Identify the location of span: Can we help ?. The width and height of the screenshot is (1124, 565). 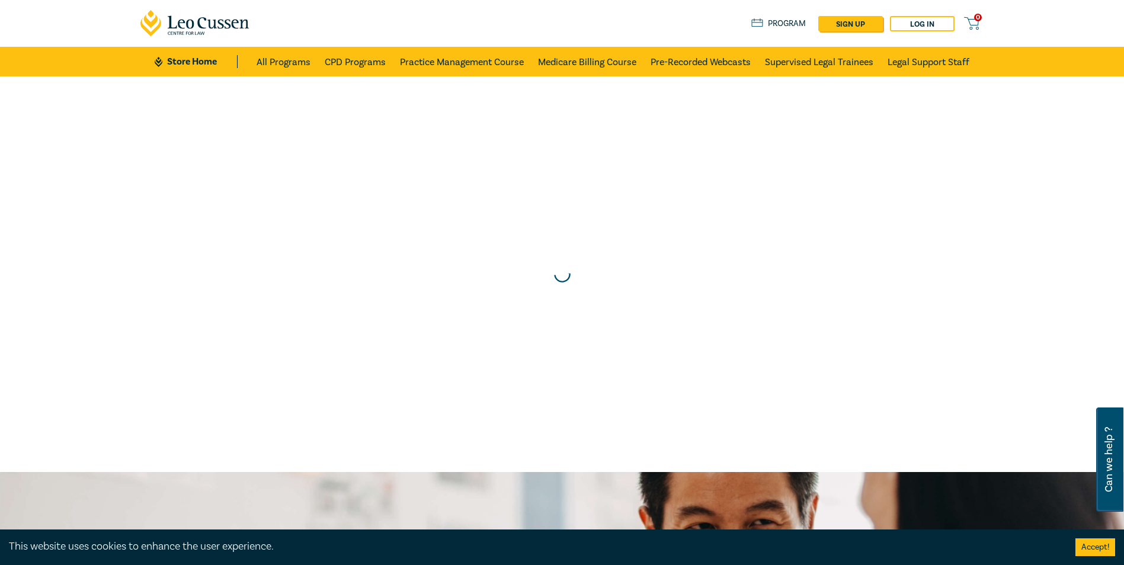
(1108, 460).